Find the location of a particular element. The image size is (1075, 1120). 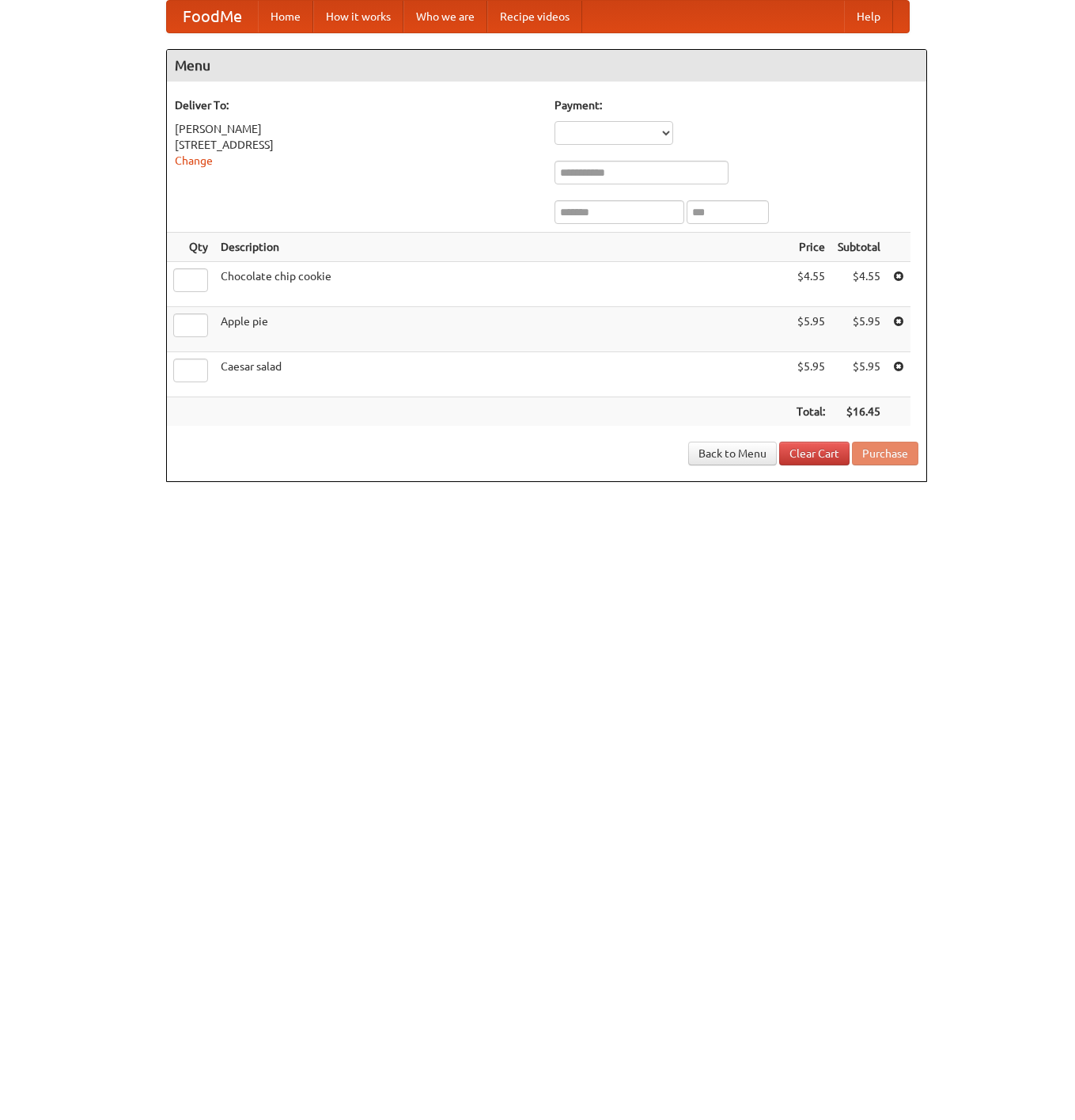

a: FoodMe is located at coordinates (212, 16).